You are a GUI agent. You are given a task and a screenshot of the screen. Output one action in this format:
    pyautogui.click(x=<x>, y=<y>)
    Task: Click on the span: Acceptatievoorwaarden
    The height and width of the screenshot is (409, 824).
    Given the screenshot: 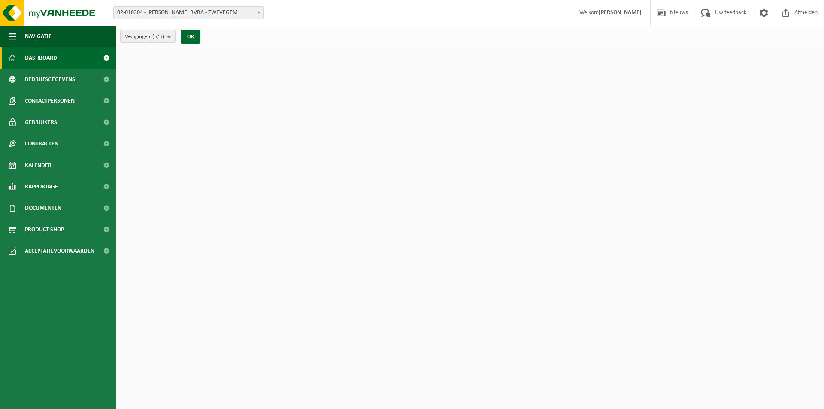 What is the action you would take?
    pyautogui.click(x=60, y=251)
    